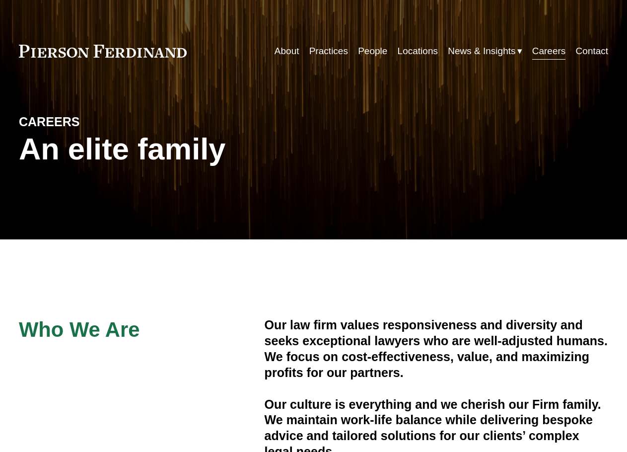 The width and height of the screenshot is (627, 452). I want to click on span: News & Insights, so click(482, 51).